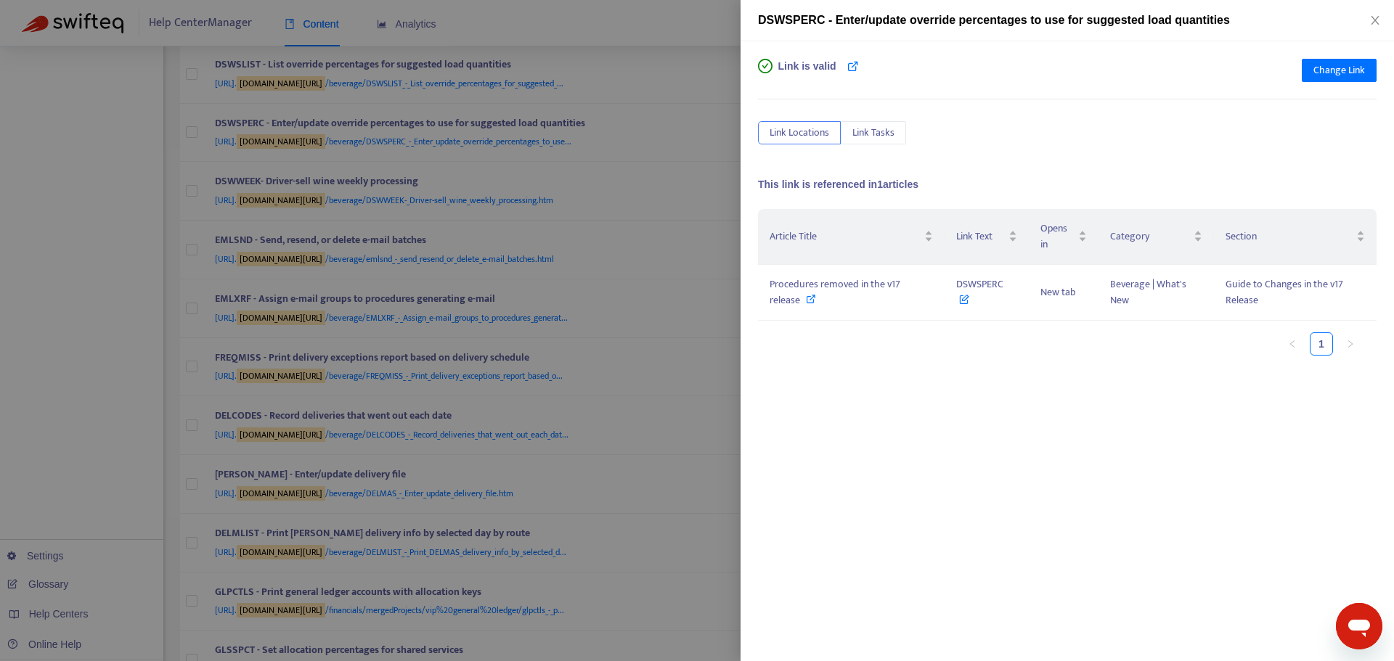 The height and width of the screenshot is (661, 1394). I want to click on span: Opens in, so click(1058, 237).